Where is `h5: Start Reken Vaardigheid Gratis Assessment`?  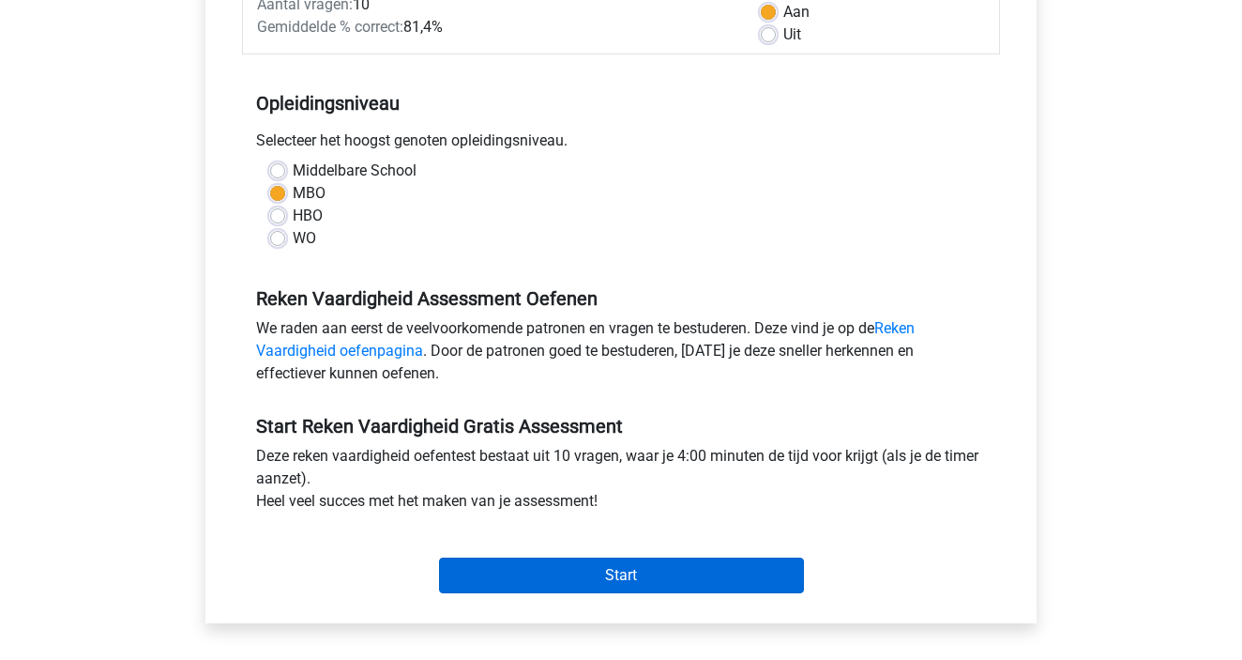
h5: Start Reken Vaardigheid Gratis Assessment is located at coordinates (621, 426).